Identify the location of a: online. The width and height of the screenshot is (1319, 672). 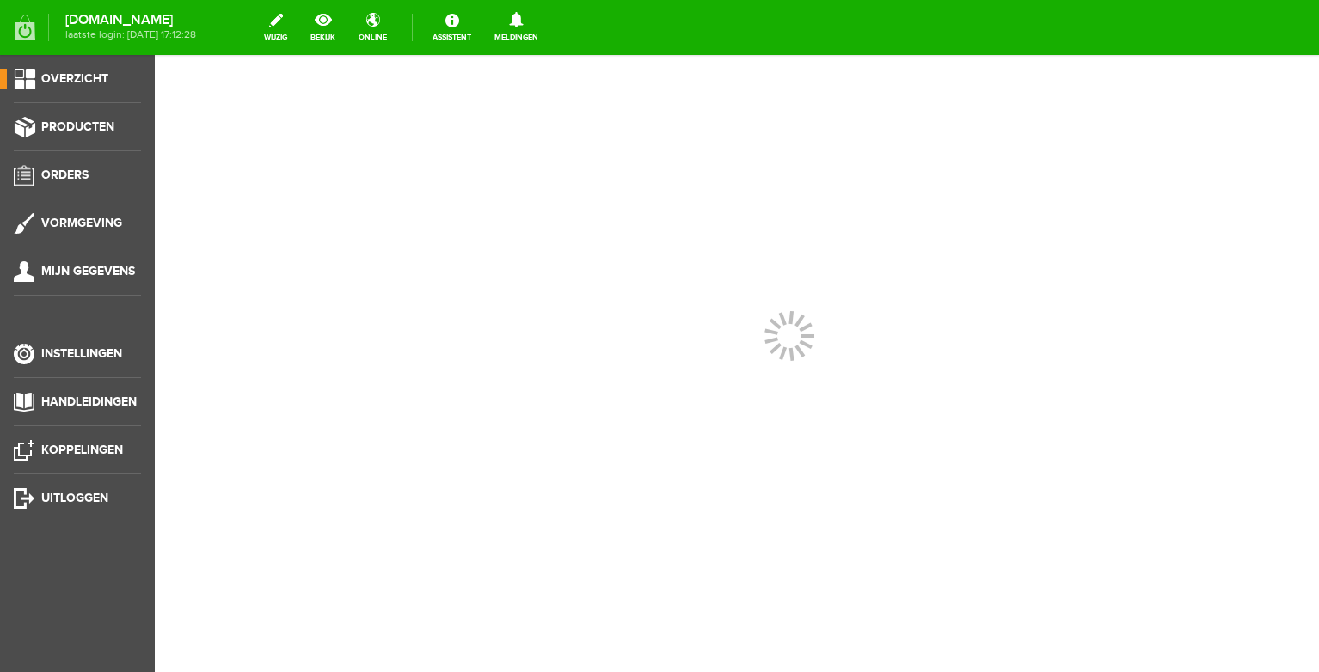
(372, 28).